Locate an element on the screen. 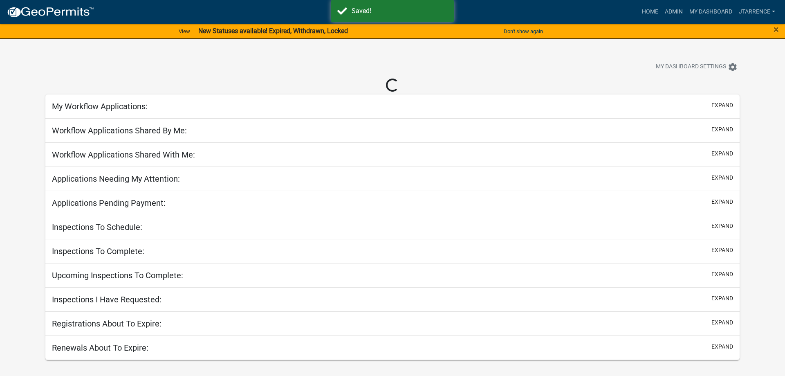  div: Saved! is located at coordinates (399, 11).